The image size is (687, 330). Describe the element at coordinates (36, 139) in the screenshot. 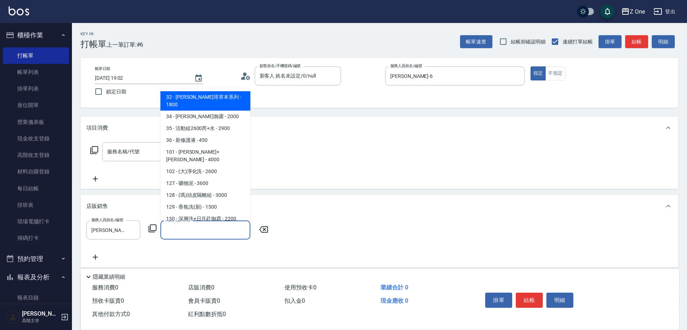

I see `a: 現金收支登錄` at that location.